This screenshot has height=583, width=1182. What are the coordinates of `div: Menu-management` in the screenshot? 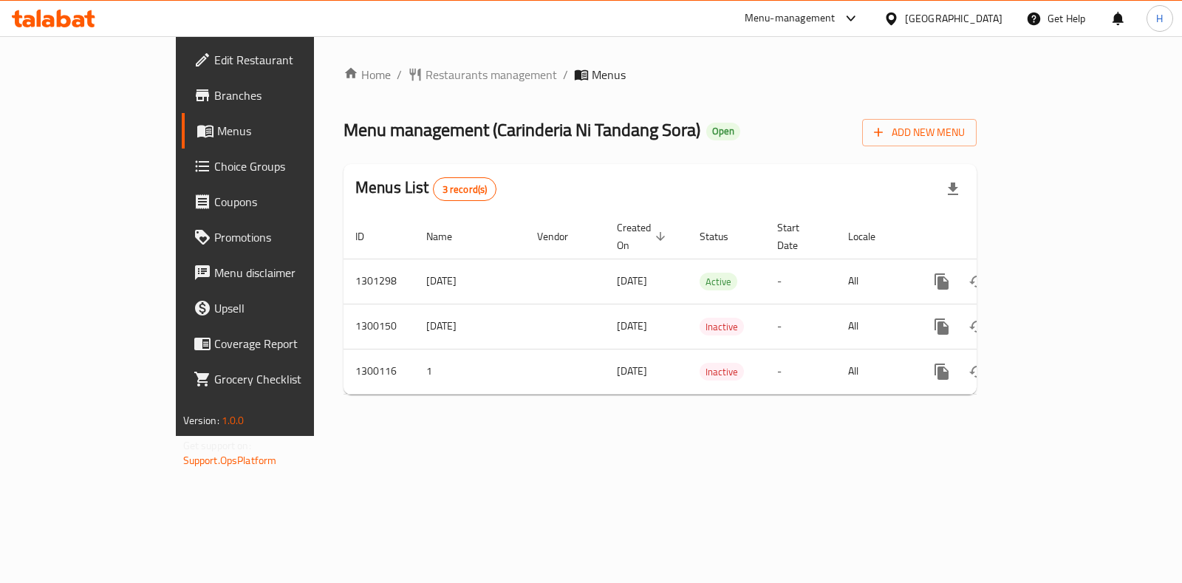 It's located at (790, 18).